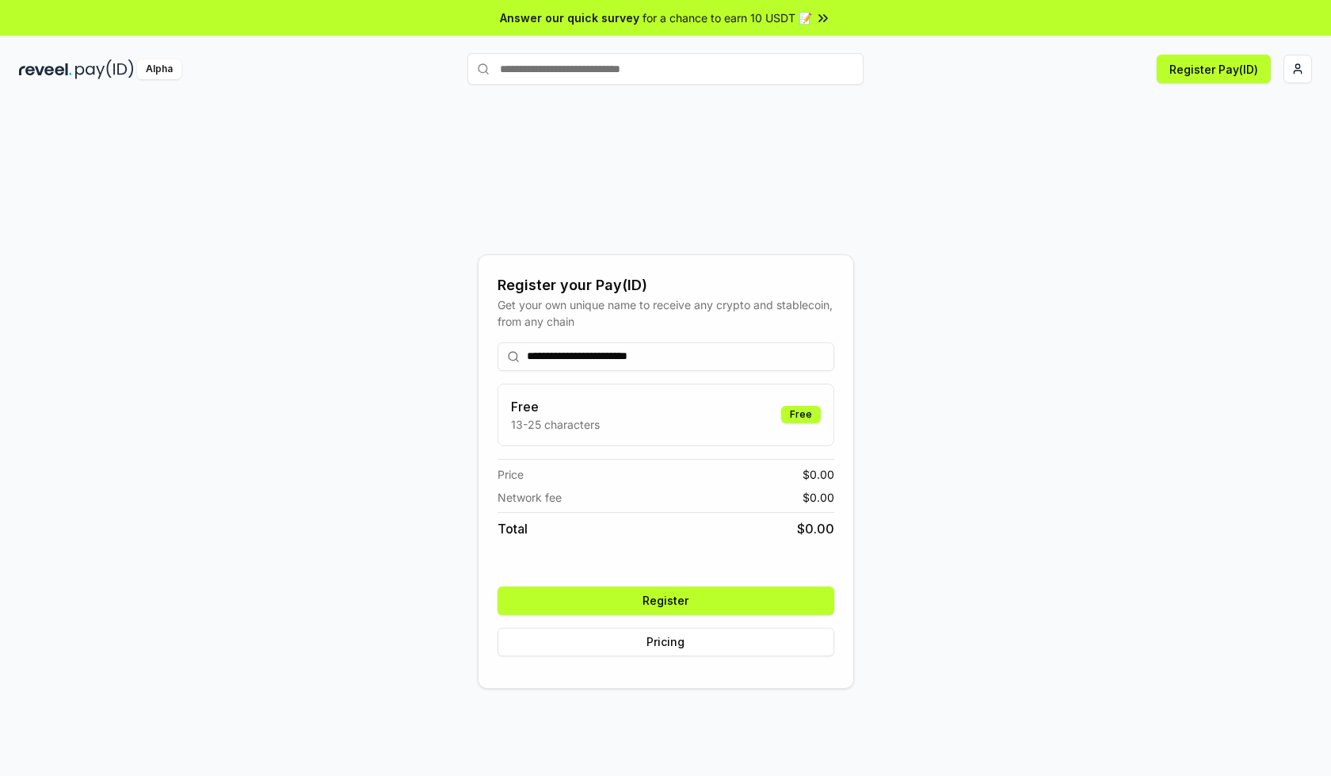  Describe the element at coordinates (1214, 69) in the screenshot. I see `button: Register Pay(ID)` at that location.